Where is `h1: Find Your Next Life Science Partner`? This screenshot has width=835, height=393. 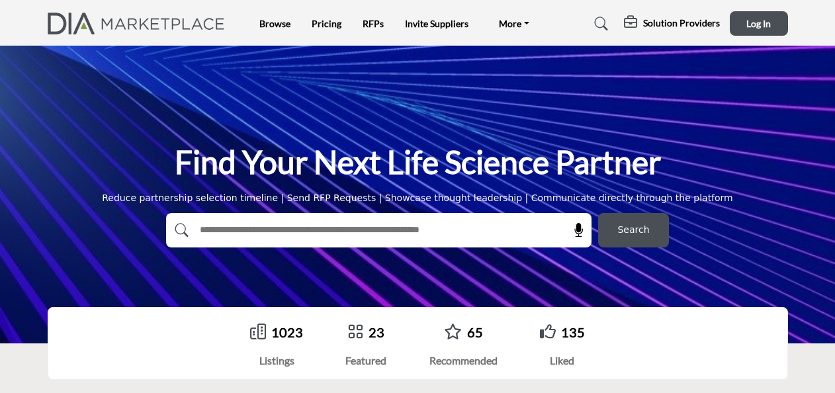
h1: Find Your Next Life Science Partner is located at coordinates (418, 162).